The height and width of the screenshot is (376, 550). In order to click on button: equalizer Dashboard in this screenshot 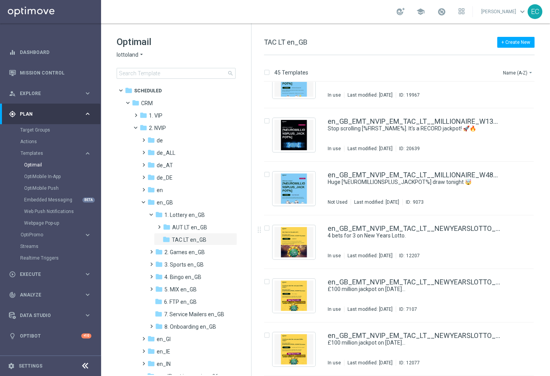, I will do `click(50, 52)`.